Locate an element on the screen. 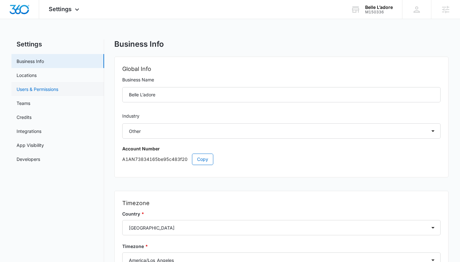 The width and height of the screenshot is (460, 262). span: Settings is located at coordinates (60, 9).